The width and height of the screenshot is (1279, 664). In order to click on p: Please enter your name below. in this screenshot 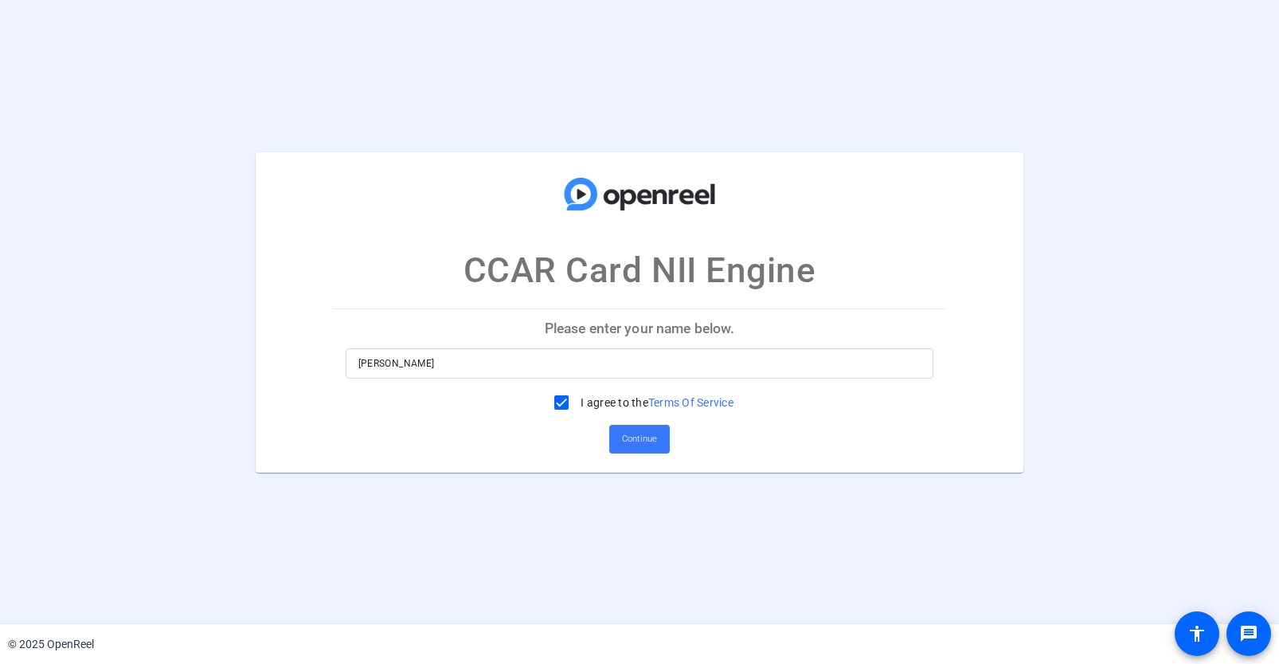, I will do `click(640, 328)`.